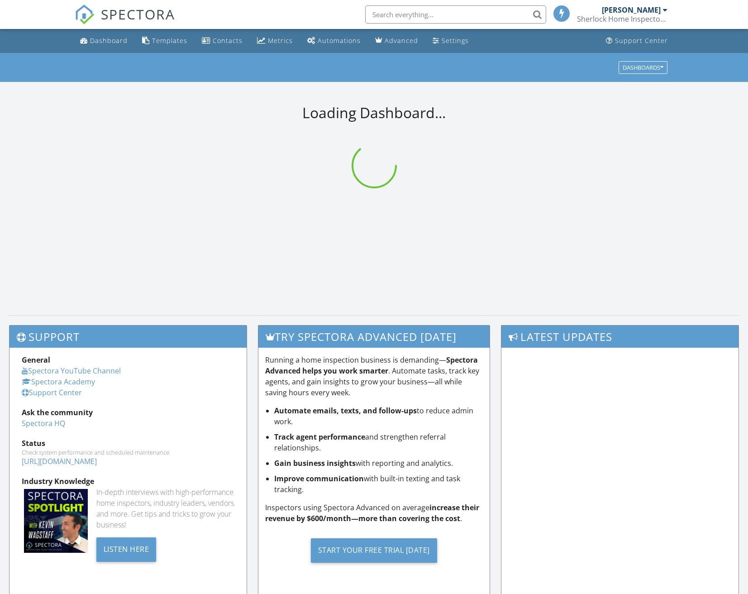 This screenshot has height=594, width=748. Describe the element at coordinates (455, 40) in the screenshot. I see `div: Settings` at that location.